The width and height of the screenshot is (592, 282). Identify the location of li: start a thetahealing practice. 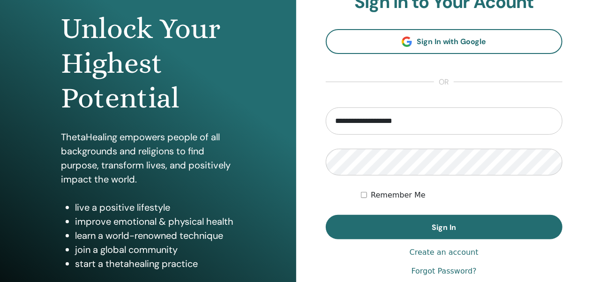
(155, 263).